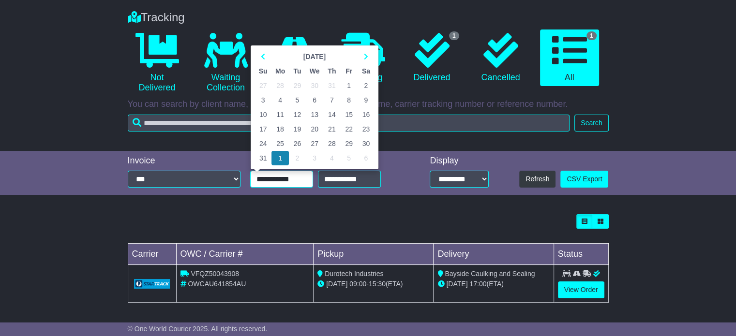 This screenshot has height=336, width=736. I want to click on td: 19, so click(297, 129).